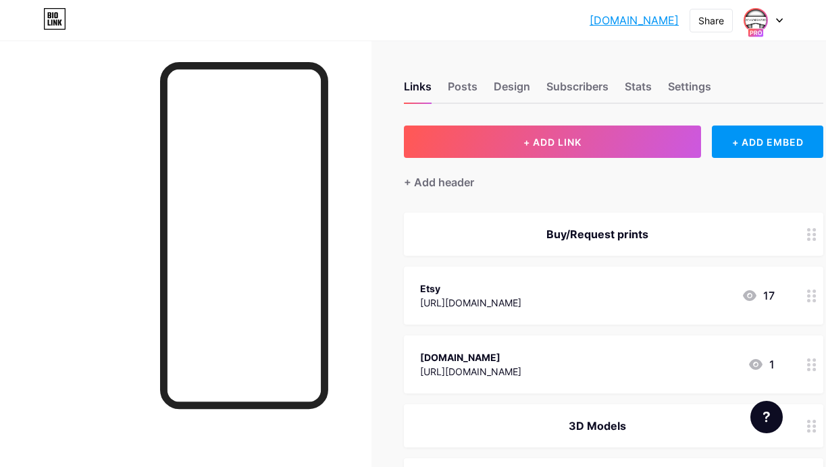 The width and height of the screenshot is (826, 467). I want to click on div: Buy/Request prints, so click(597, 234).